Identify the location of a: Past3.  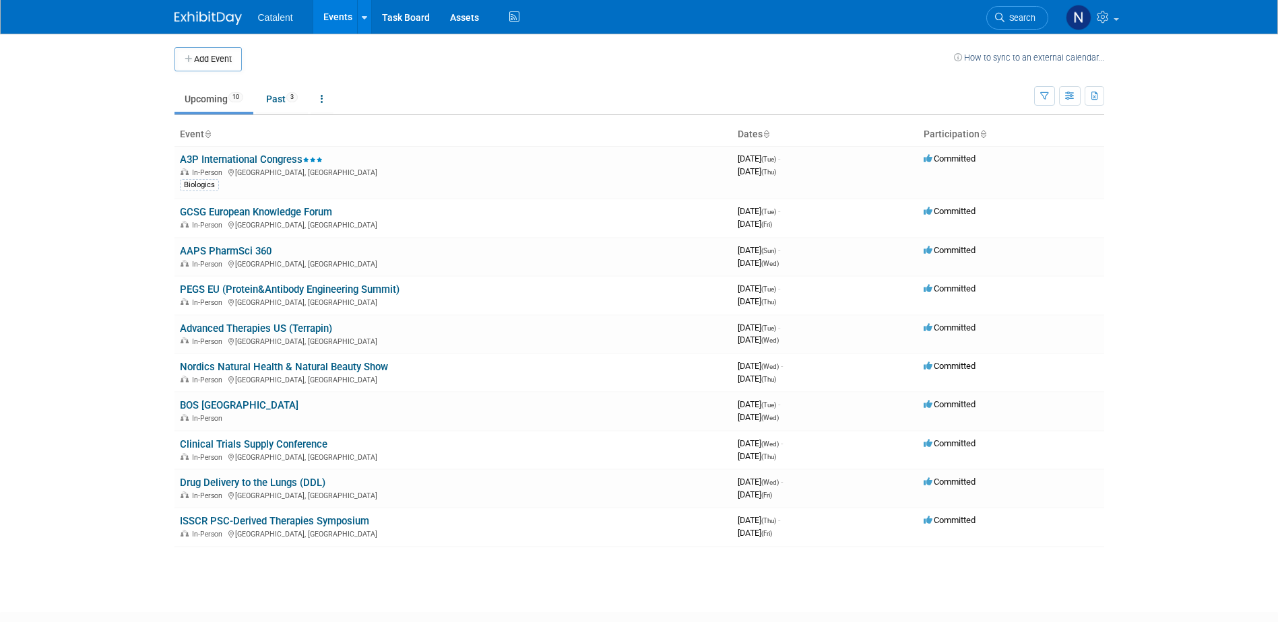
(282, 99).